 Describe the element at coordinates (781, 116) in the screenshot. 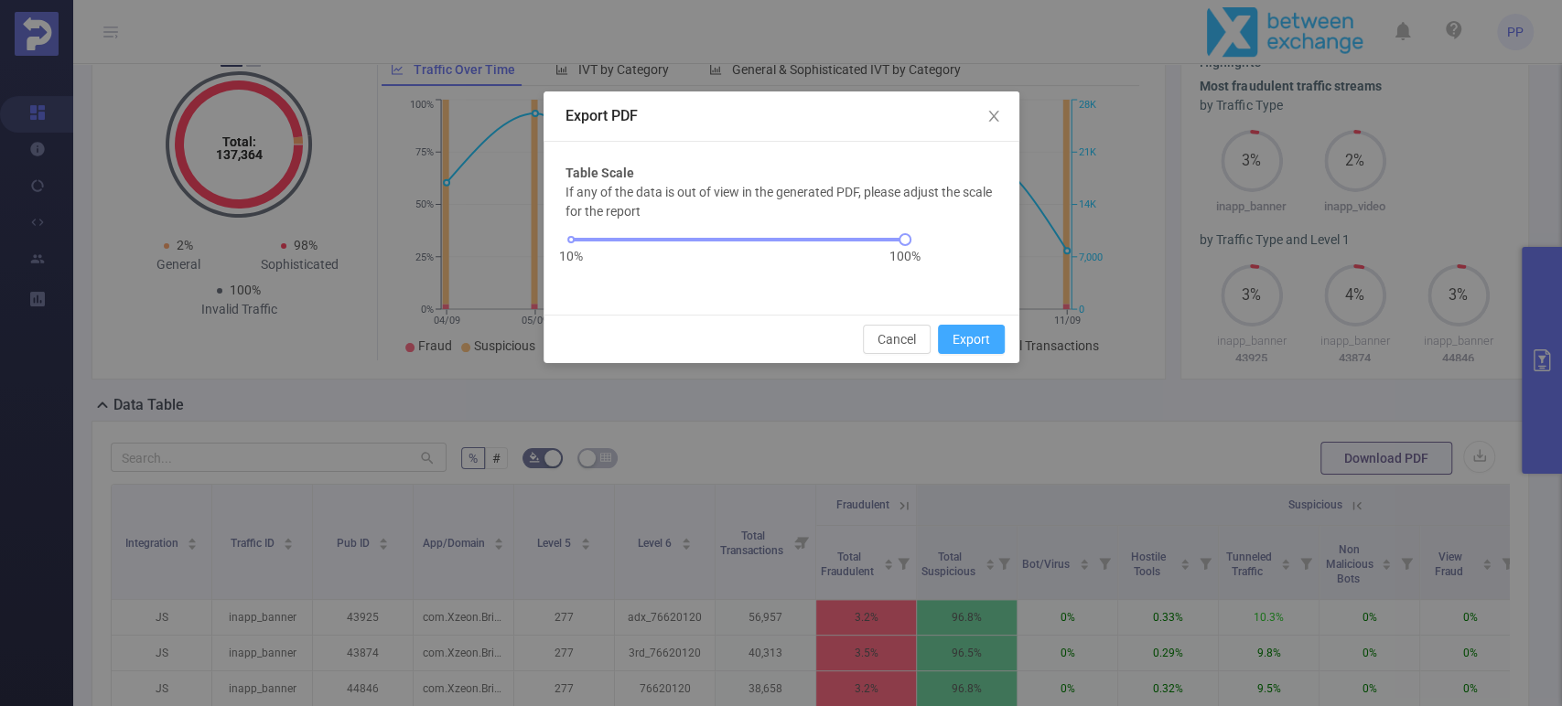

I see `div: Export PDF` at that location.